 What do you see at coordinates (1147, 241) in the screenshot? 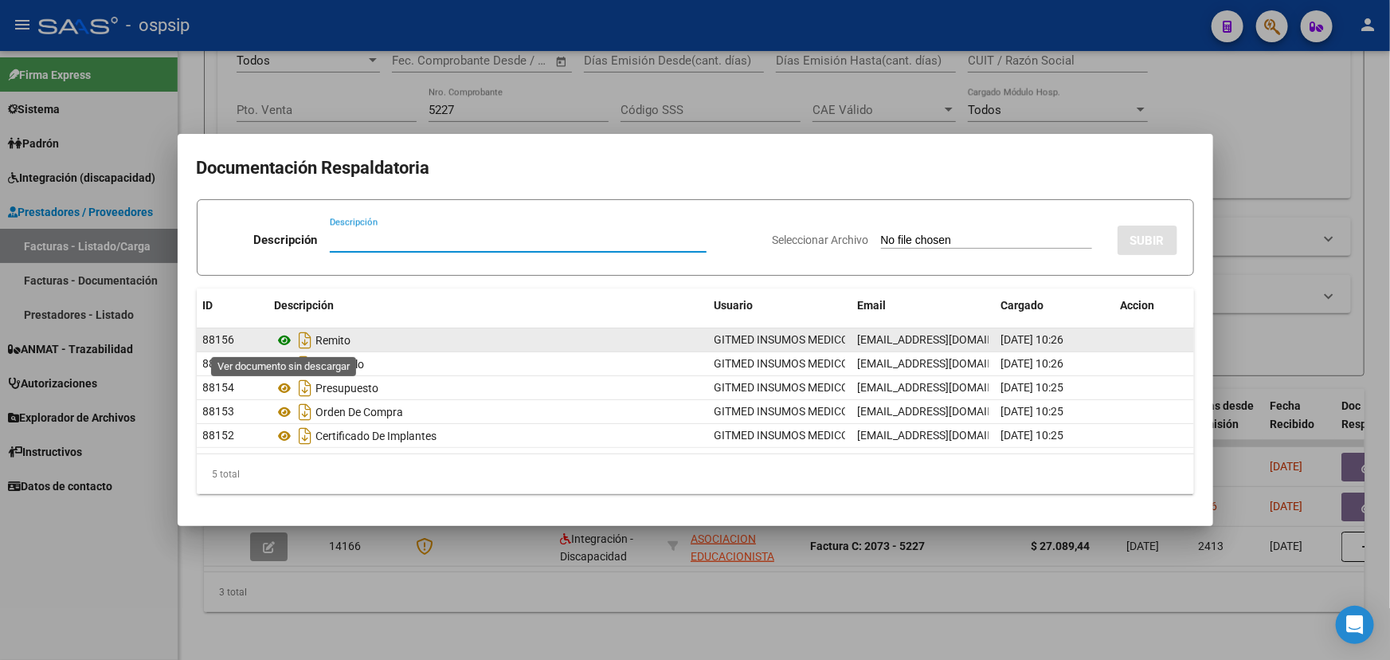
I see `span: SUBIR` at bounding box center [1147, 241].